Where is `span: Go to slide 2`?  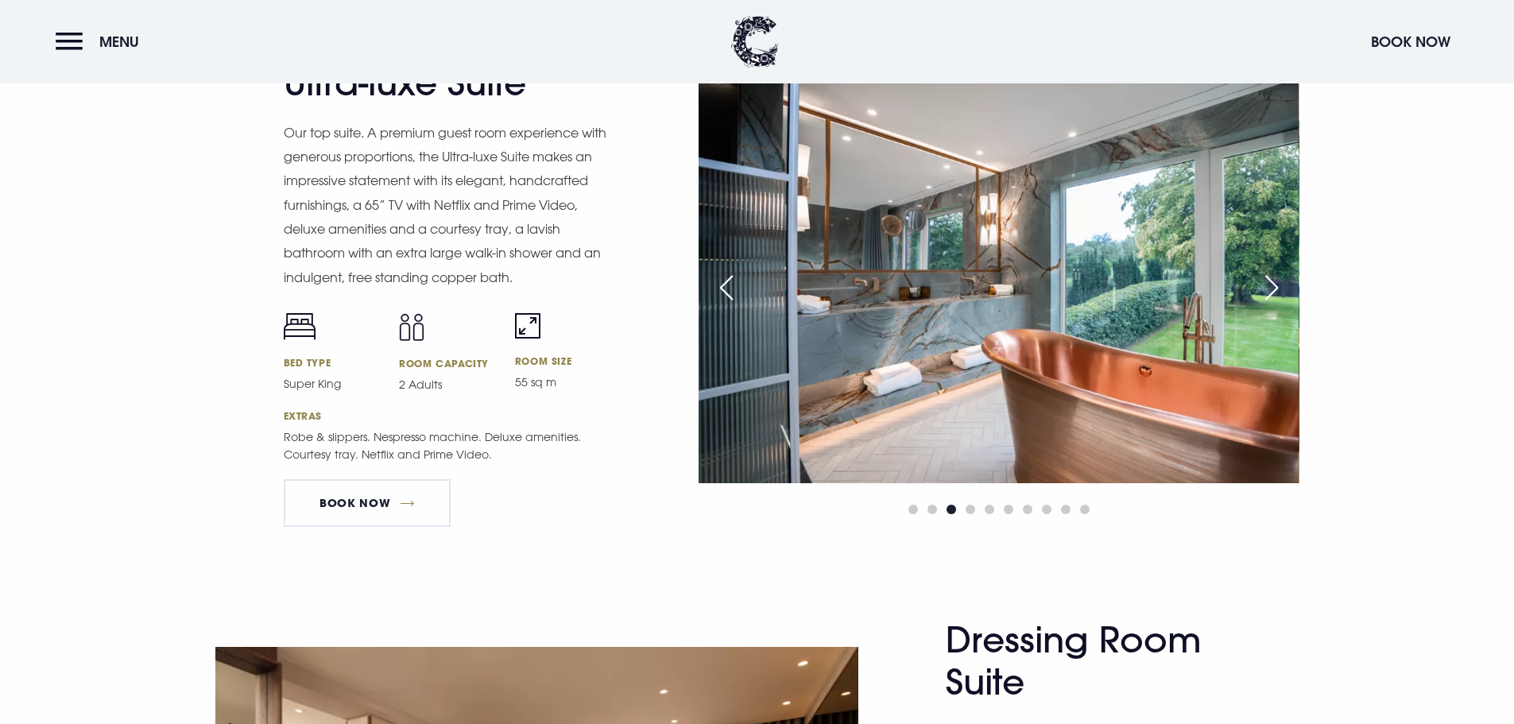
span: Go to slide 2 is located at coordinates (932, 510).